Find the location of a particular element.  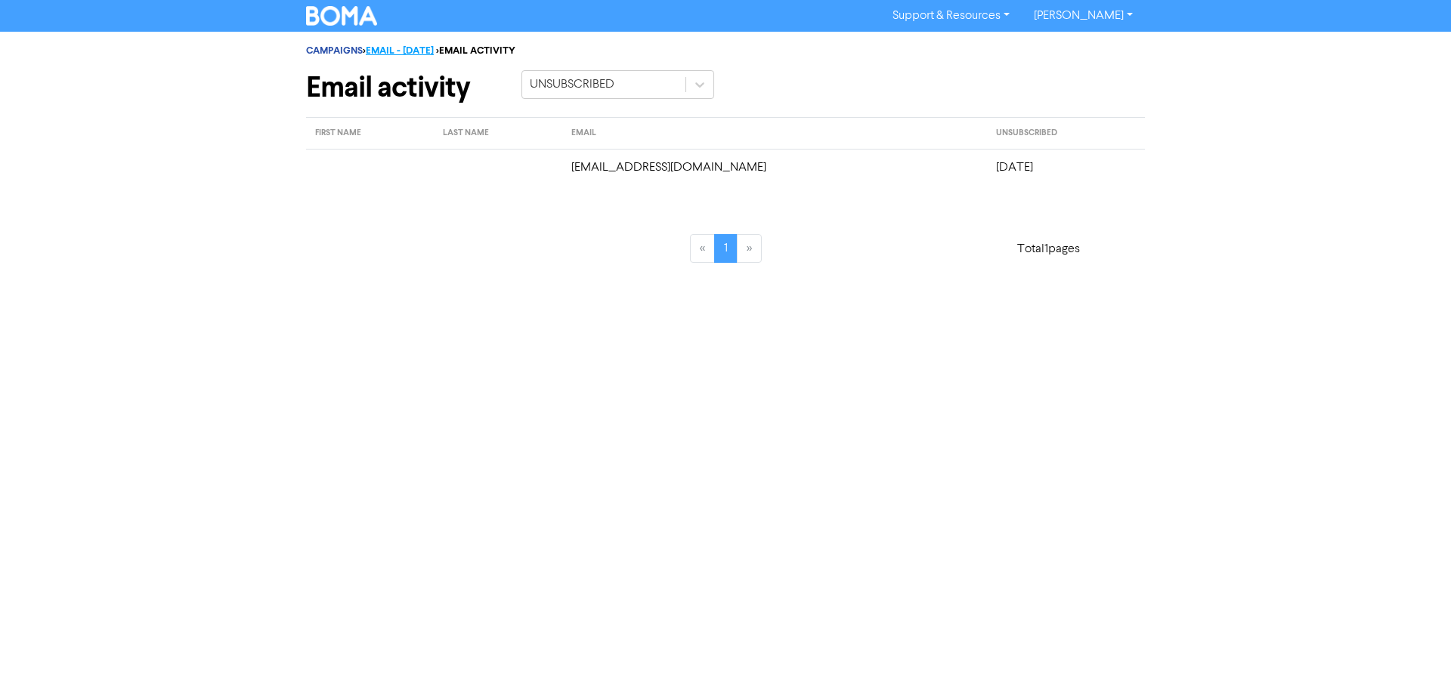

div: Chat Widget is located at coordinates (1413, 658).